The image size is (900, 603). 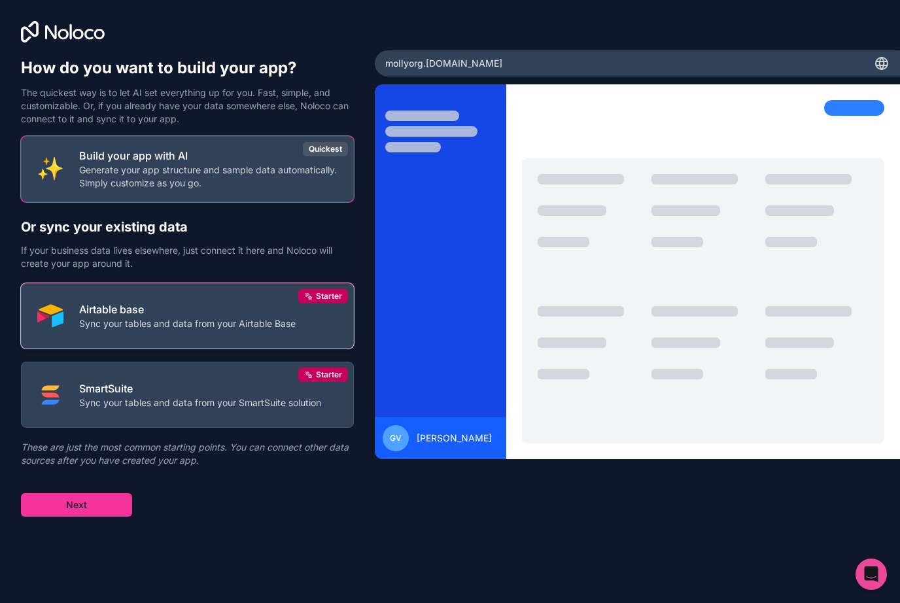 I want to click on button: Next, so click(x=77, y=505).